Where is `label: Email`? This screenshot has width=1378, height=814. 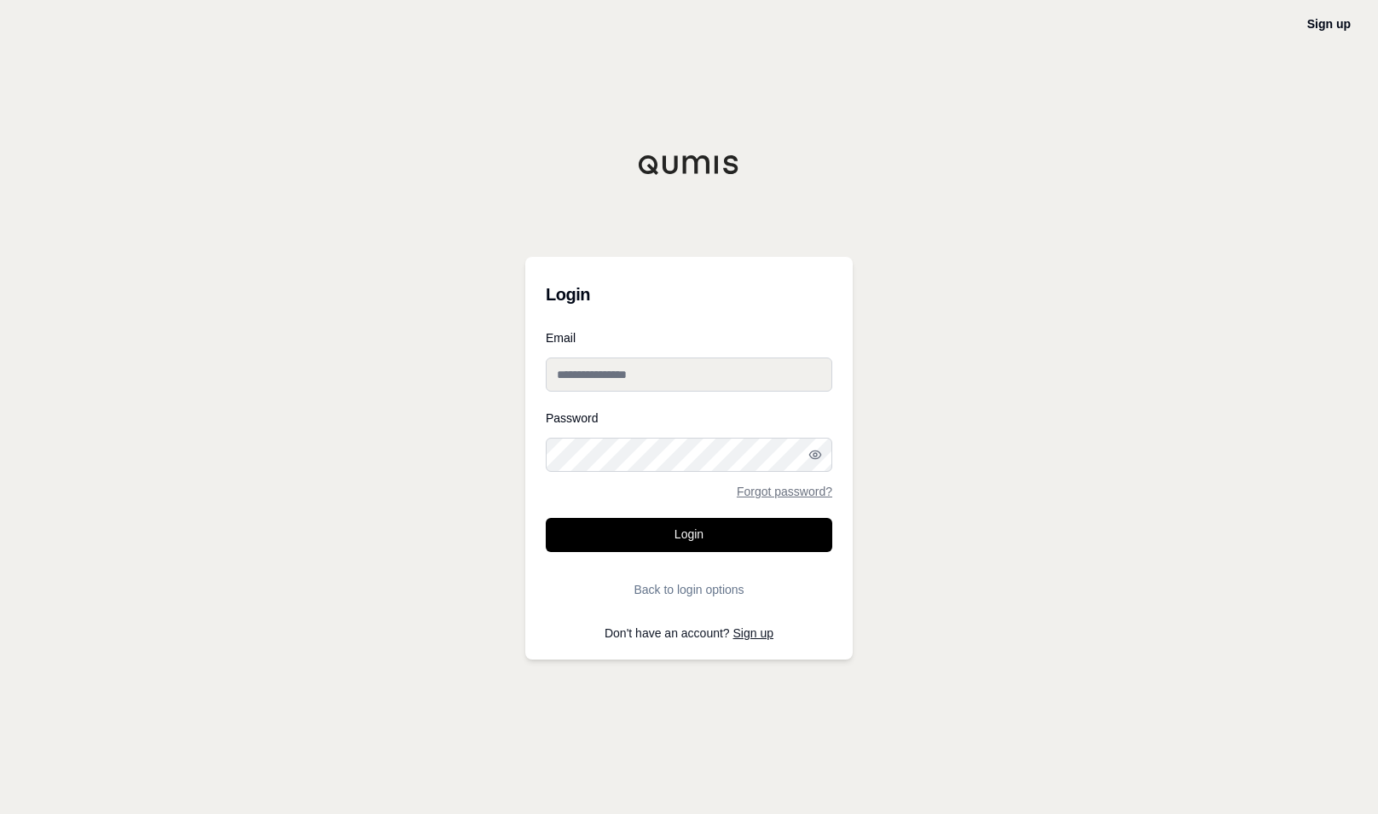
label: Email is located at coordinates (689, 338).